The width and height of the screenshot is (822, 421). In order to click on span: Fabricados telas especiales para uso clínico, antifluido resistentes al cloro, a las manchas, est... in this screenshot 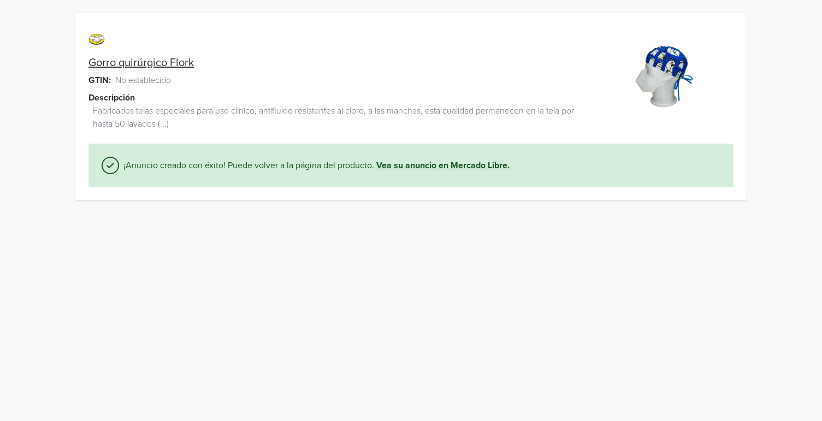, I will do `click(343, 117)`.